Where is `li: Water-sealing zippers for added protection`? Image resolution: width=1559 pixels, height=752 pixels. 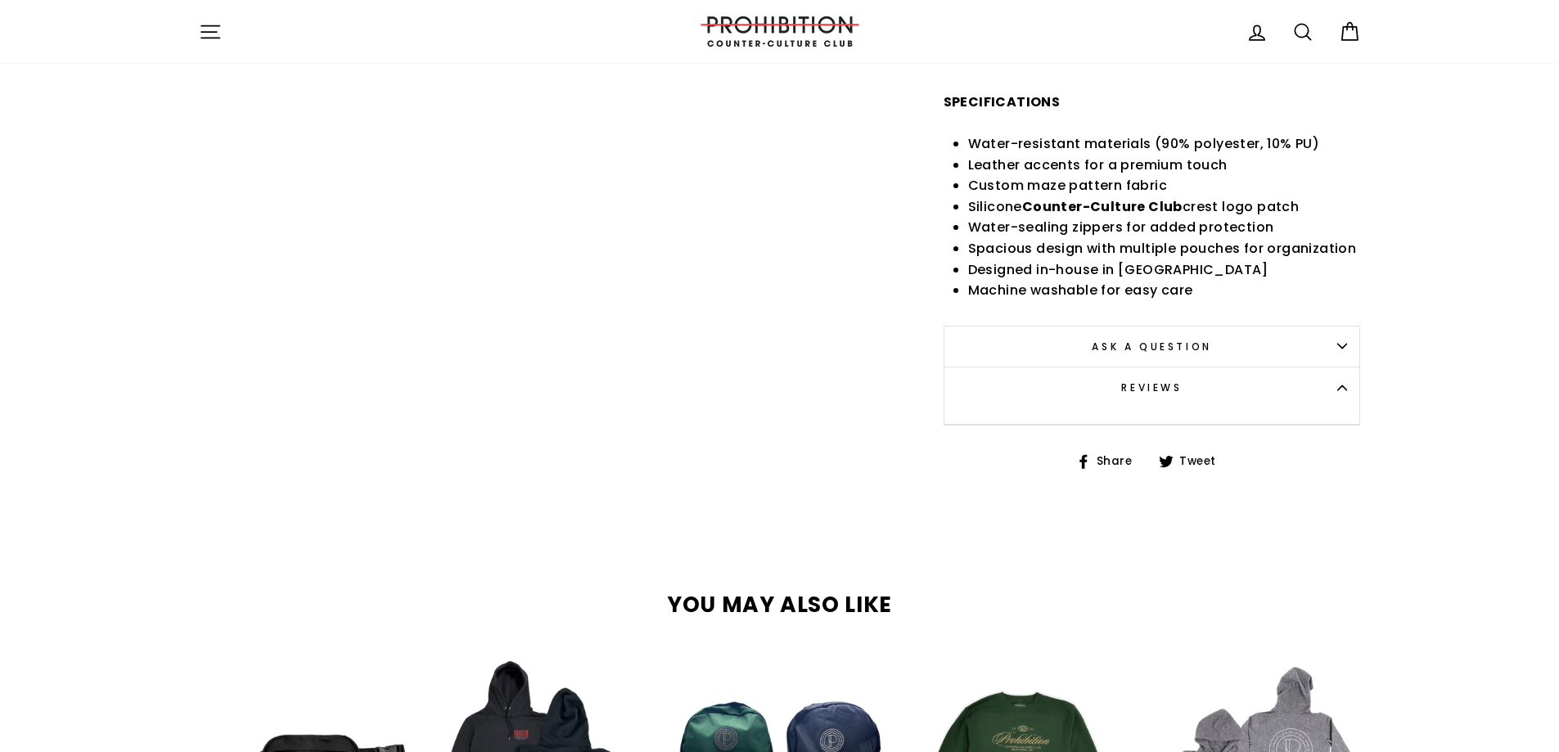 li: Water-sealing zippers for added protection is located at coordinates (1165, 228).